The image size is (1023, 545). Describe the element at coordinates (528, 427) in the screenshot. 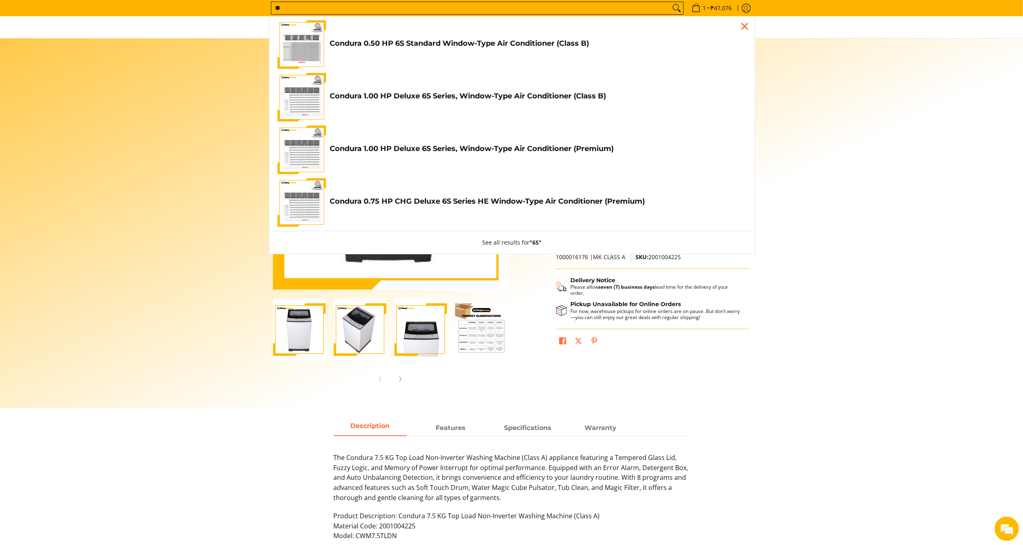

I see `strong: Specifications` at that location.